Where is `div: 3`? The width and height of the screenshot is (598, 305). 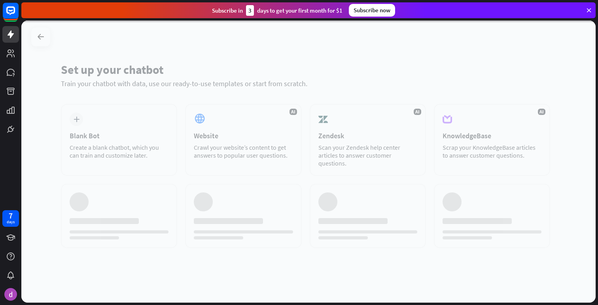 div: 3 is located at coordinates (250, 10).